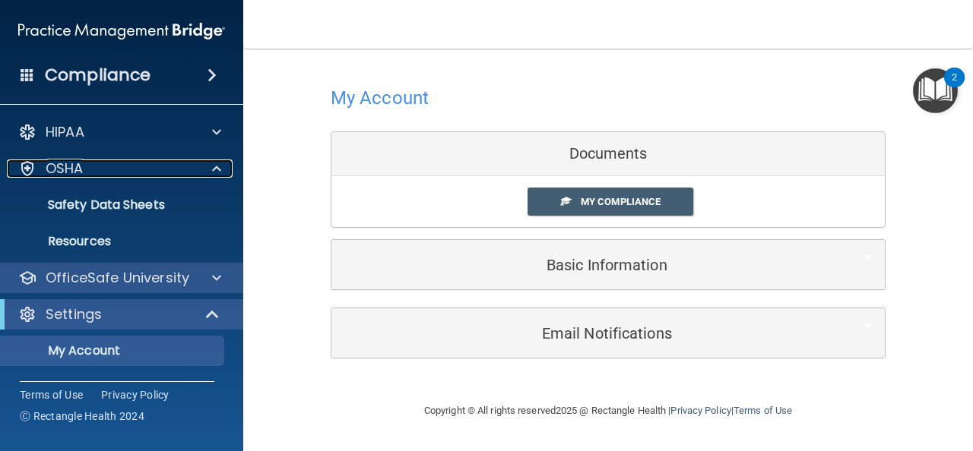 Image resolution: width=973 pixels, height=451 pixels. I want to click on p: OfficeSafe University, so click(117, 278).